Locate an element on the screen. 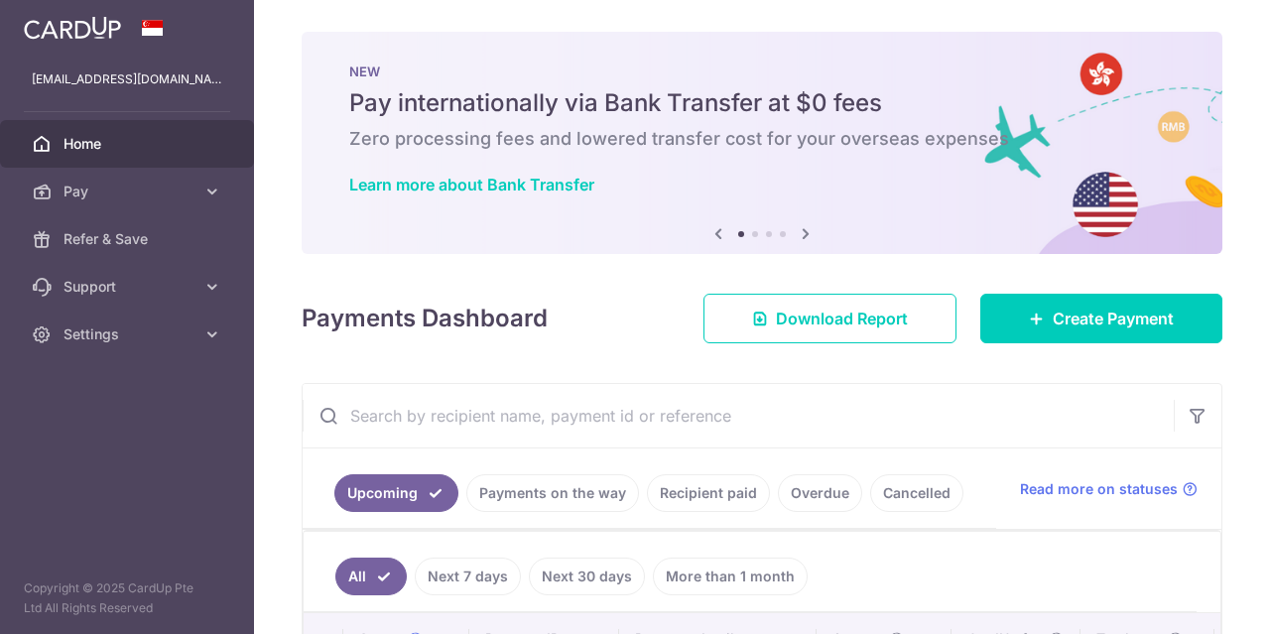 This screenshot has width=1270, height=634. a: Recipient paid is located at coordinates (708, 493).